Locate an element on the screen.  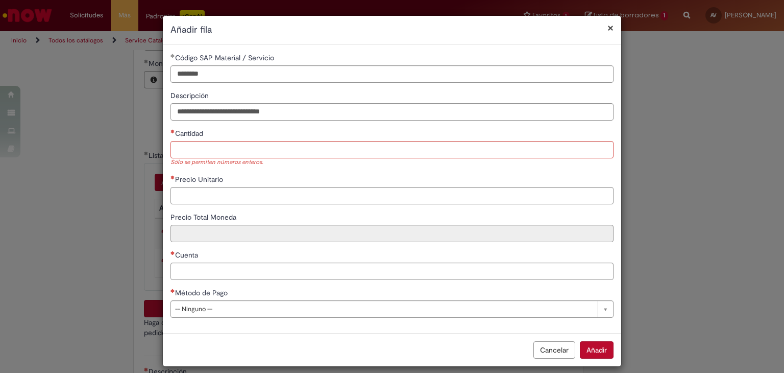
h2: Añadir fila is located at coordinates (392, 30).